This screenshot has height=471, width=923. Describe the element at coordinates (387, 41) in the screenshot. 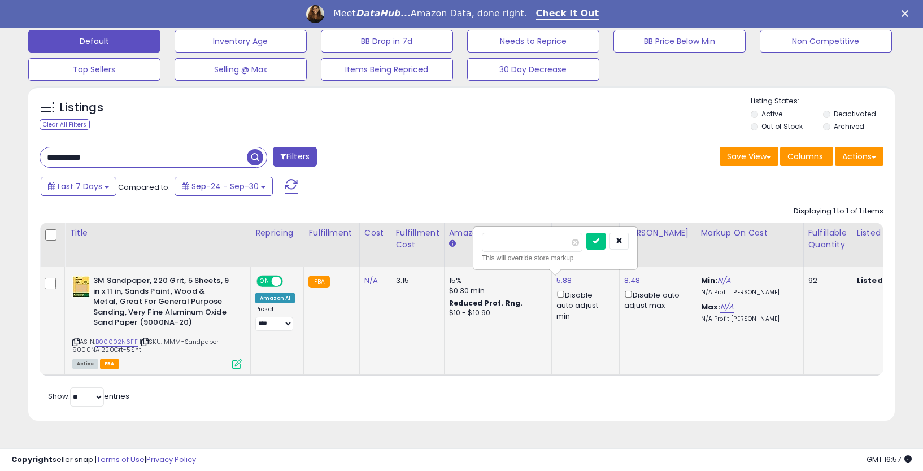

I see `button: BB Drop in 7d` at that location.